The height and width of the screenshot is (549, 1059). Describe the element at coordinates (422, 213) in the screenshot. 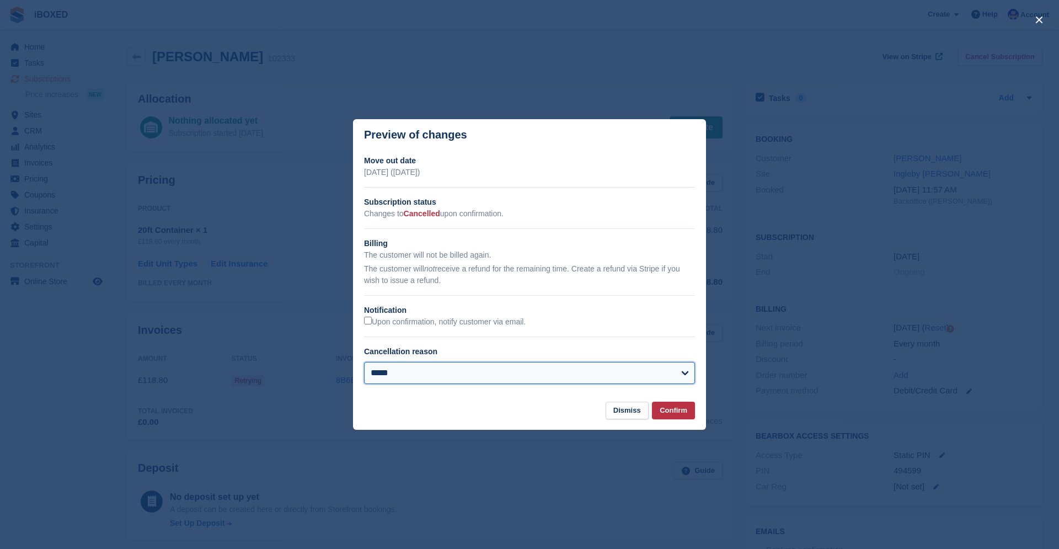

I see `span: Cancelled` at that location.